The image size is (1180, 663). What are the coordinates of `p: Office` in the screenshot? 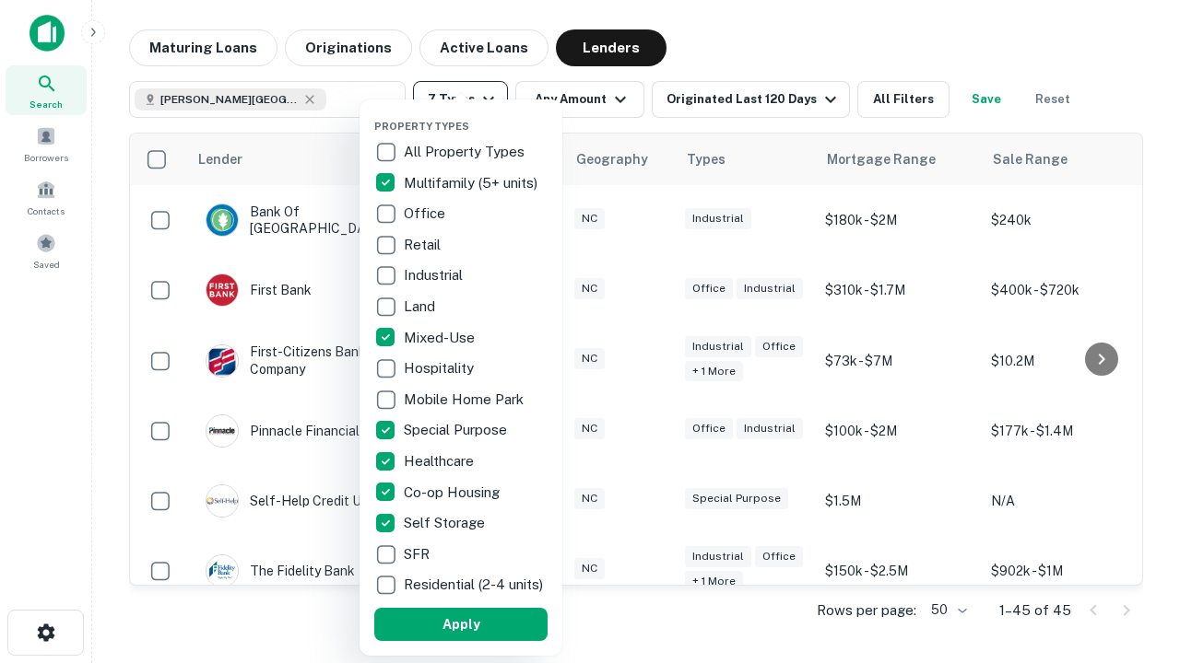 It's located at (426, 214).